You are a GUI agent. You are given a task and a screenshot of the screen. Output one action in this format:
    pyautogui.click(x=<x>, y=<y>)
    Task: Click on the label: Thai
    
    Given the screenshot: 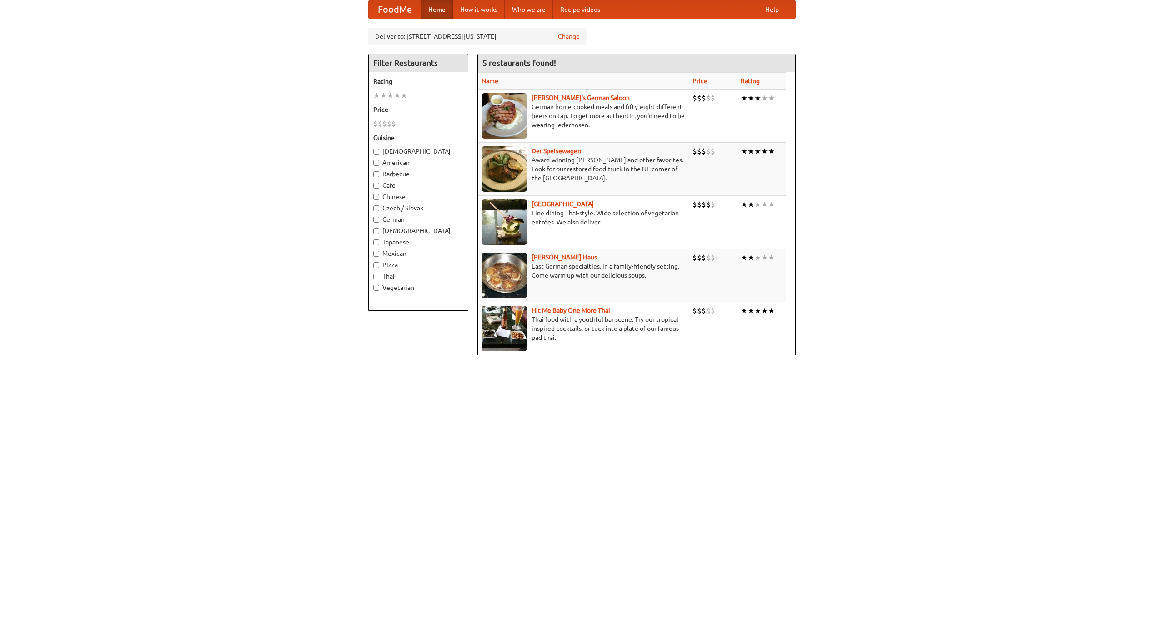 What is the action you would take?
    pyautogui.click(x=418, y=276)
    